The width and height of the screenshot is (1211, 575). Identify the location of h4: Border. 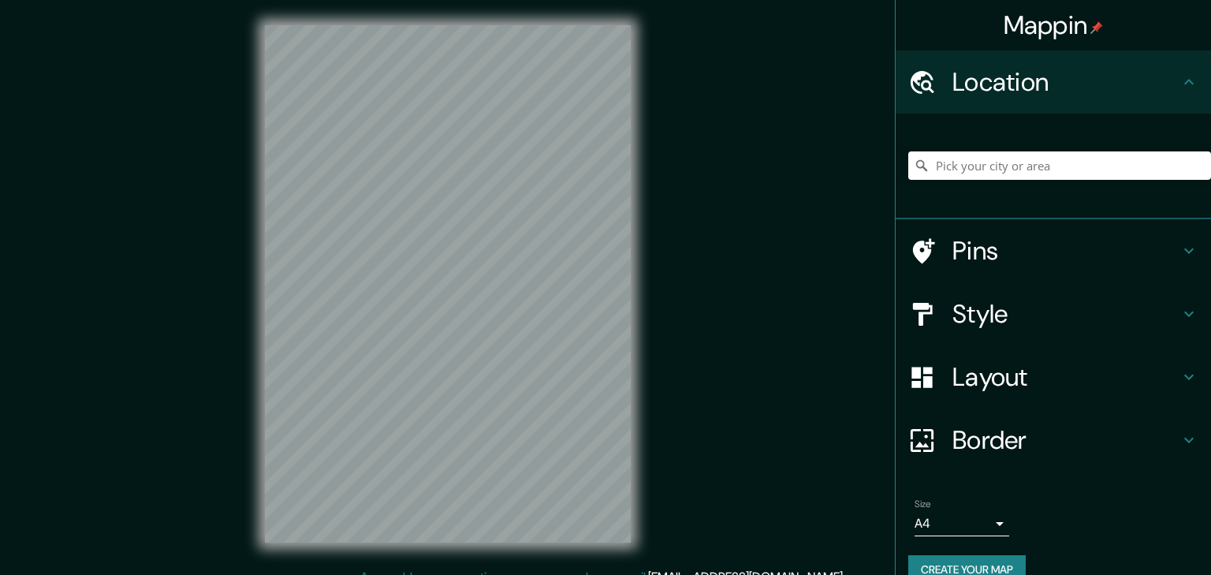
(1066, 440).